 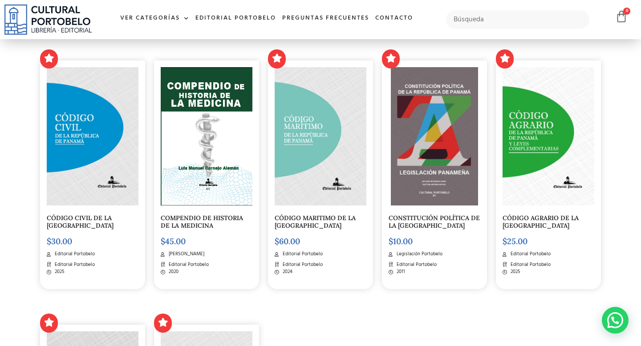 I want to click on bdi: 45.00, so click(x=173, y=241).